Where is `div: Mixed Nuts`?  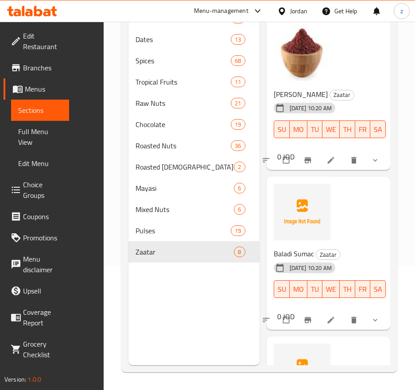 div: Mixed Nuts is located at coordinates (185, 209).